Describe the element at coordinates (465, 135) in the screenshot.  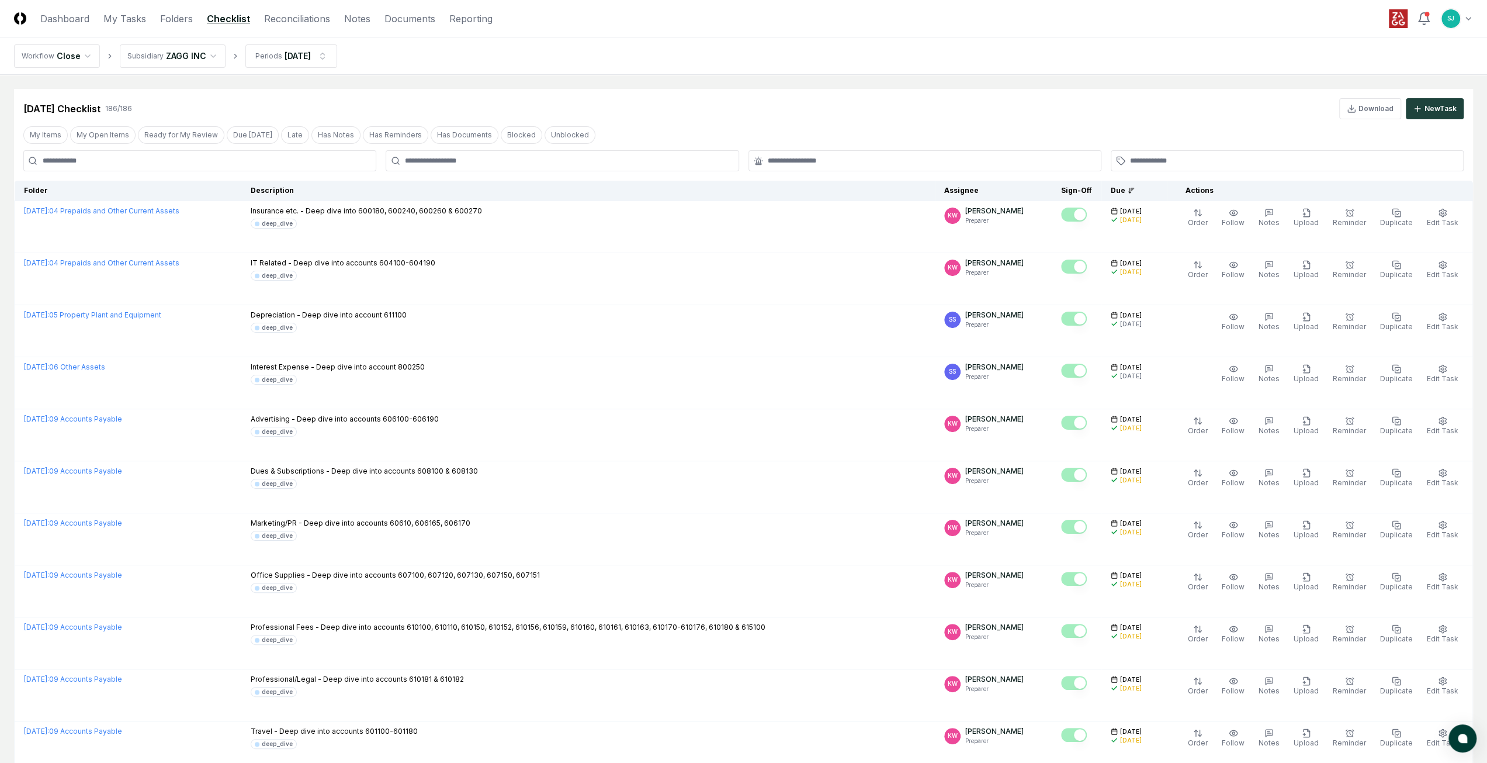
I see `button: Has Documents` at that location.